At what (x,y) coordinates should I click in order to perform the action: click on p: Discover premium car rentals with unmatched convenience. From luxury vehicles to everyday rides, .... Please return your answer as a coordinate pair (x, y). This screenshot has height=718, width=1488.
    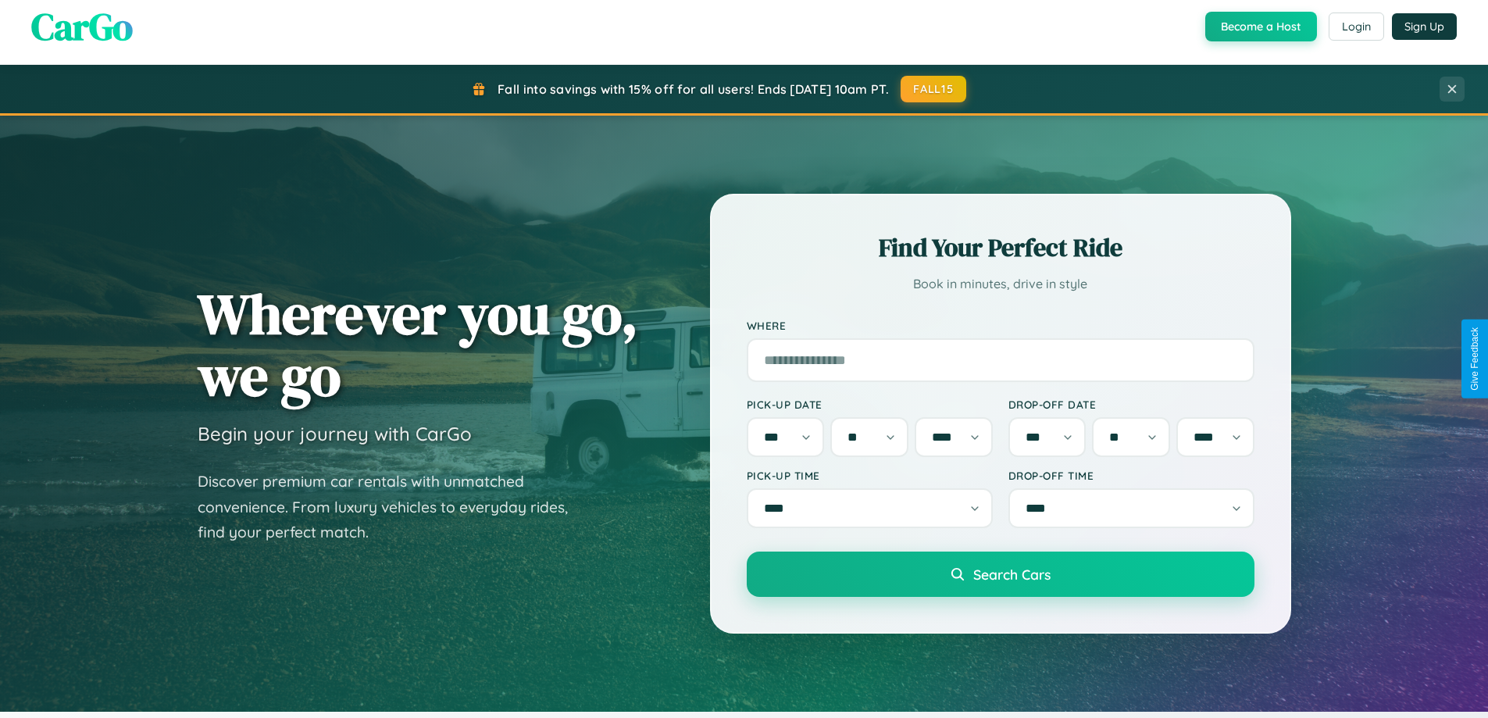
    Looking at the image, I should click on (393, 507).